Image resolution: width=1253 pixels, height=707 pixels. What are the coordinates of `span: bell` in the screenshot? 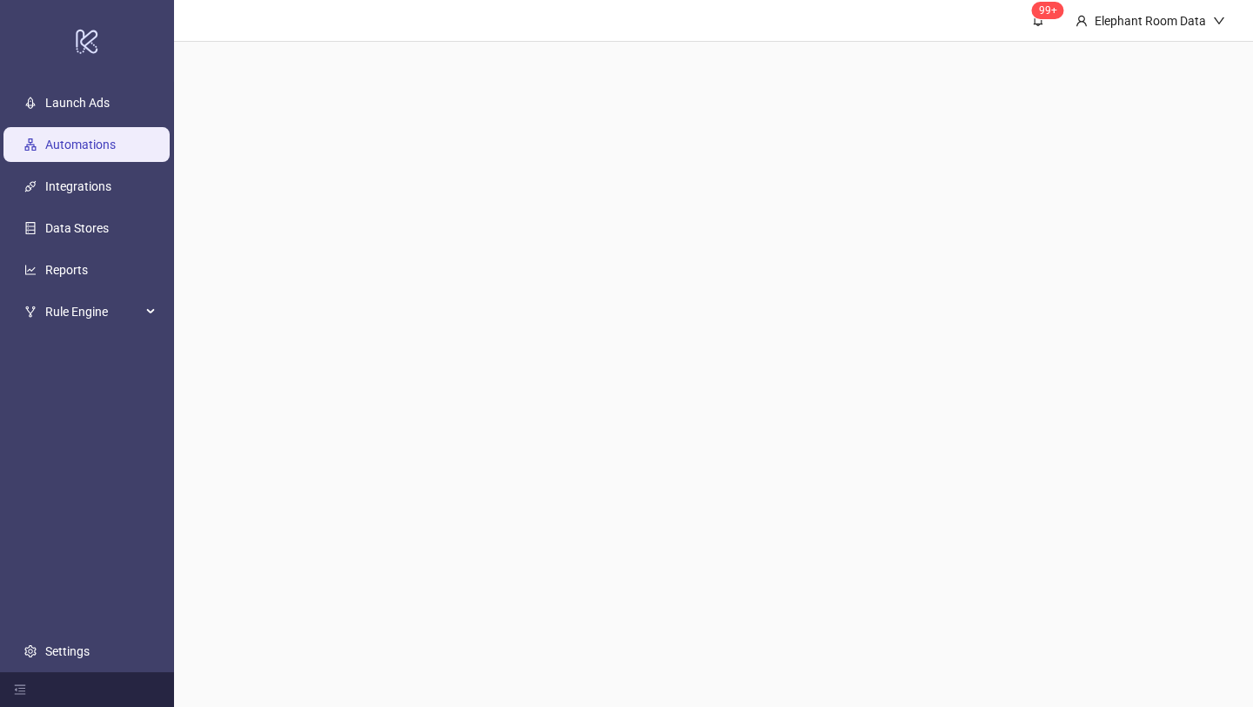 It's located at (1038, 20).